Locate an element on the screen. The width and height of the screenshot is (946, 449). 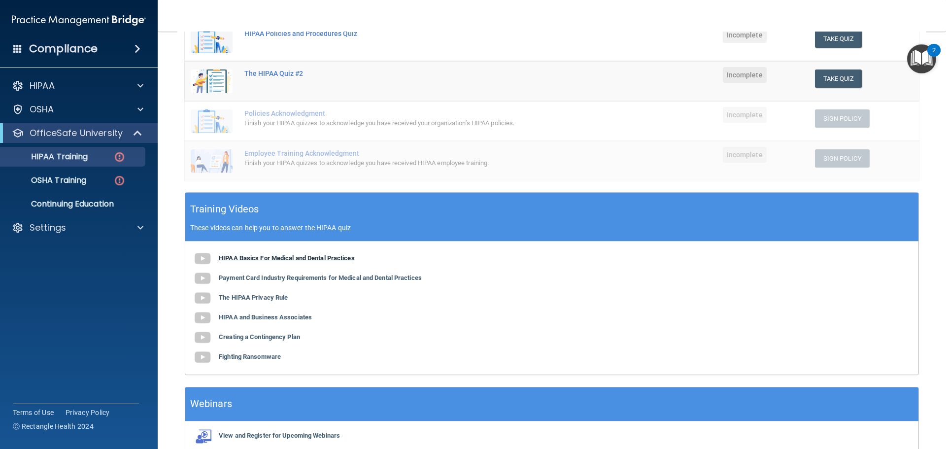
p: Settings is located at coordinates (48, 228).